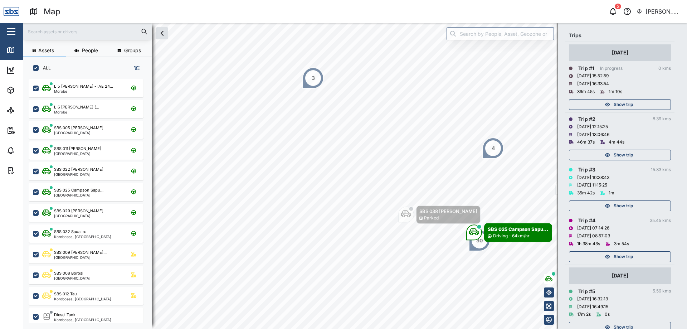 This screenshot has height=329, width=687. I want to click on div: 0 kms, so click(664, 68).